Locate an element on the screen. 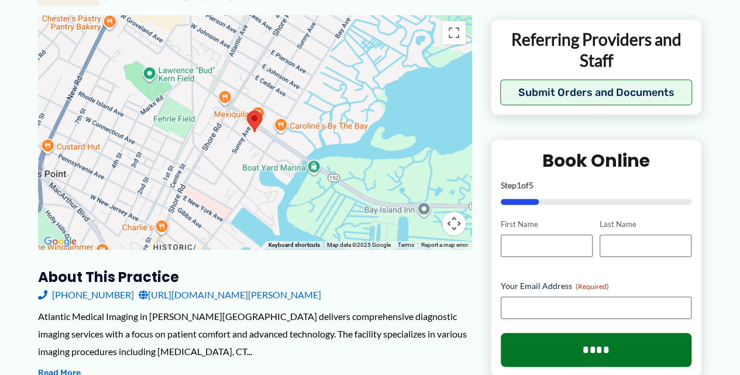 This screenshot has width=740, height=375. span: (Required) is located at coordinates (592, 286).